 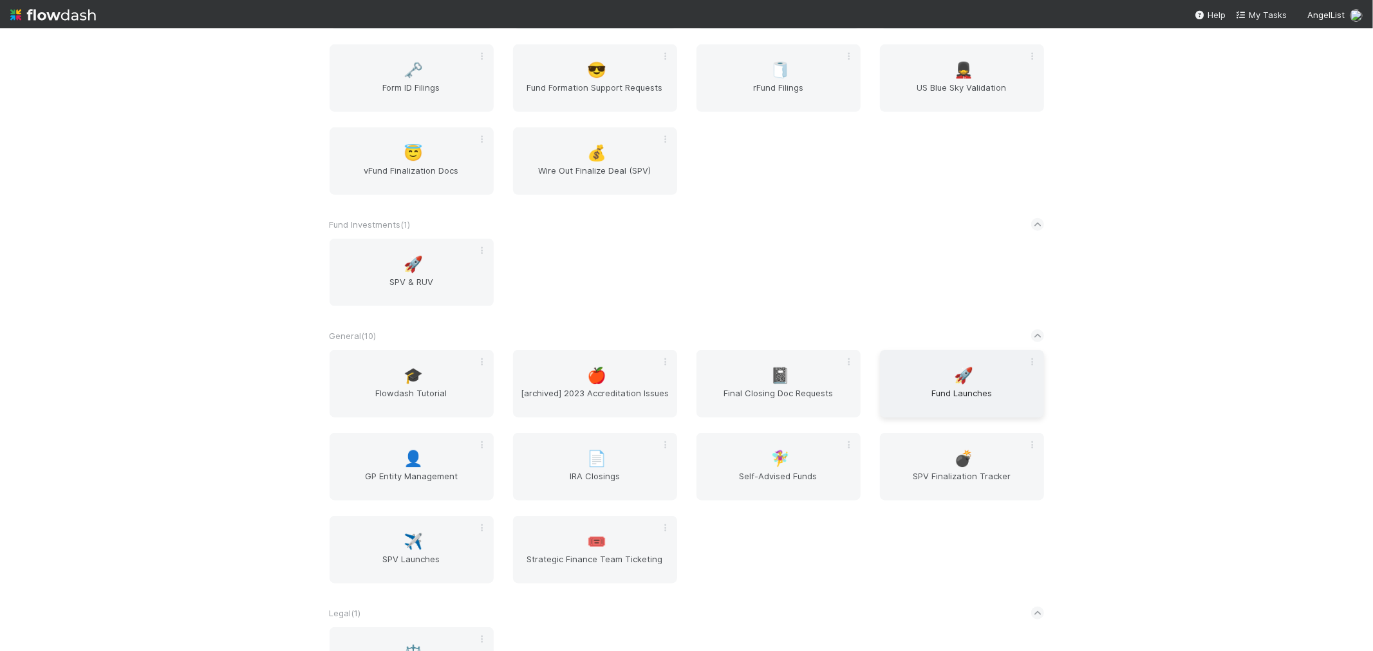 I want to click on a: ✈️SPV Launches, so click(x=411, y=550).